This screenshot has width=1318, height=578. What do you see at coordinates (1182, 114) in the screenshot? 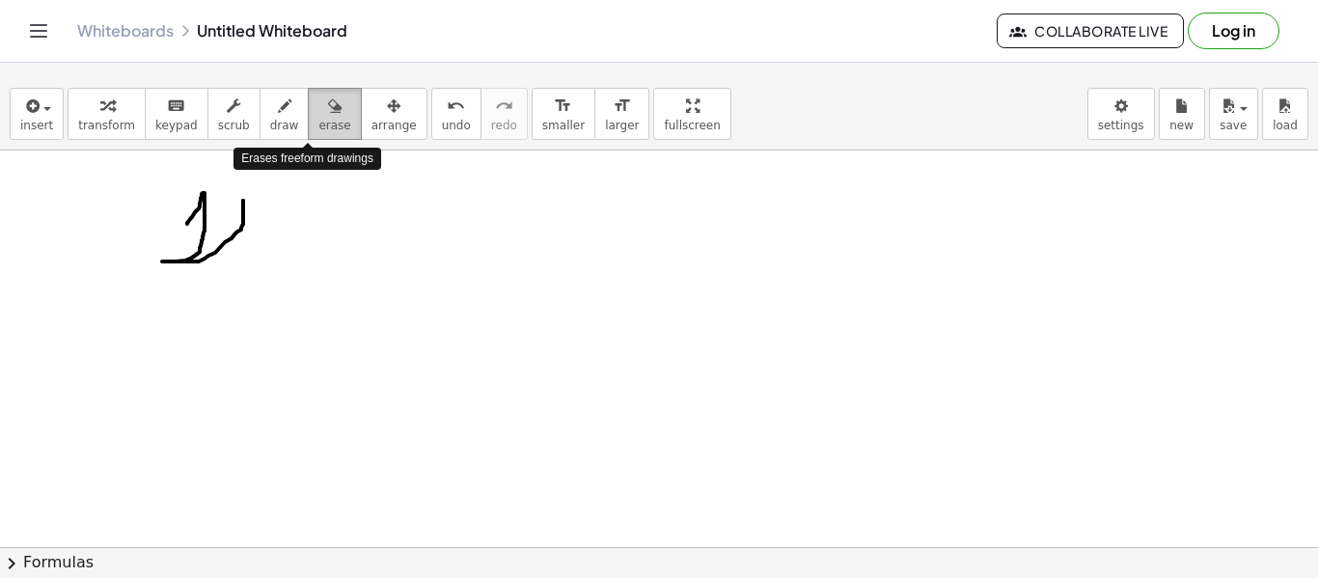
I see `button: new` at bounding box center [1182, 114].